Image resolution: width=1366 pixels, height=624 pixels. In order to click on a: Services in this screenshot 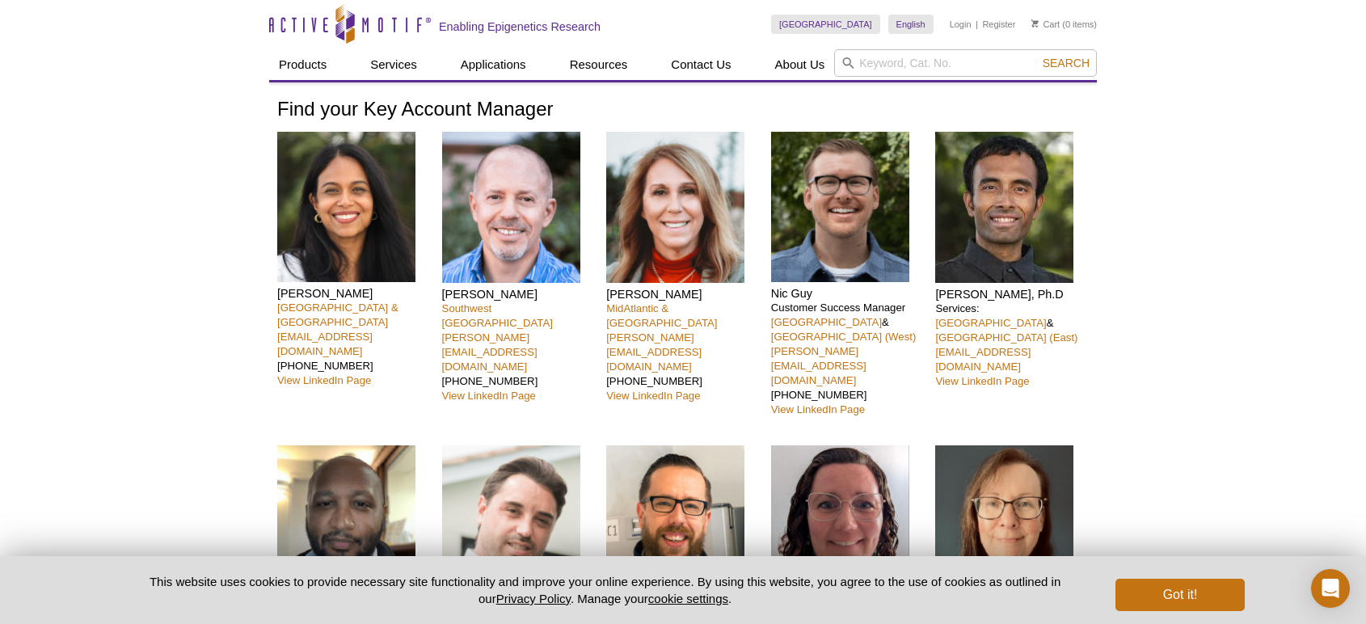, I will do `click(394, 65)`.